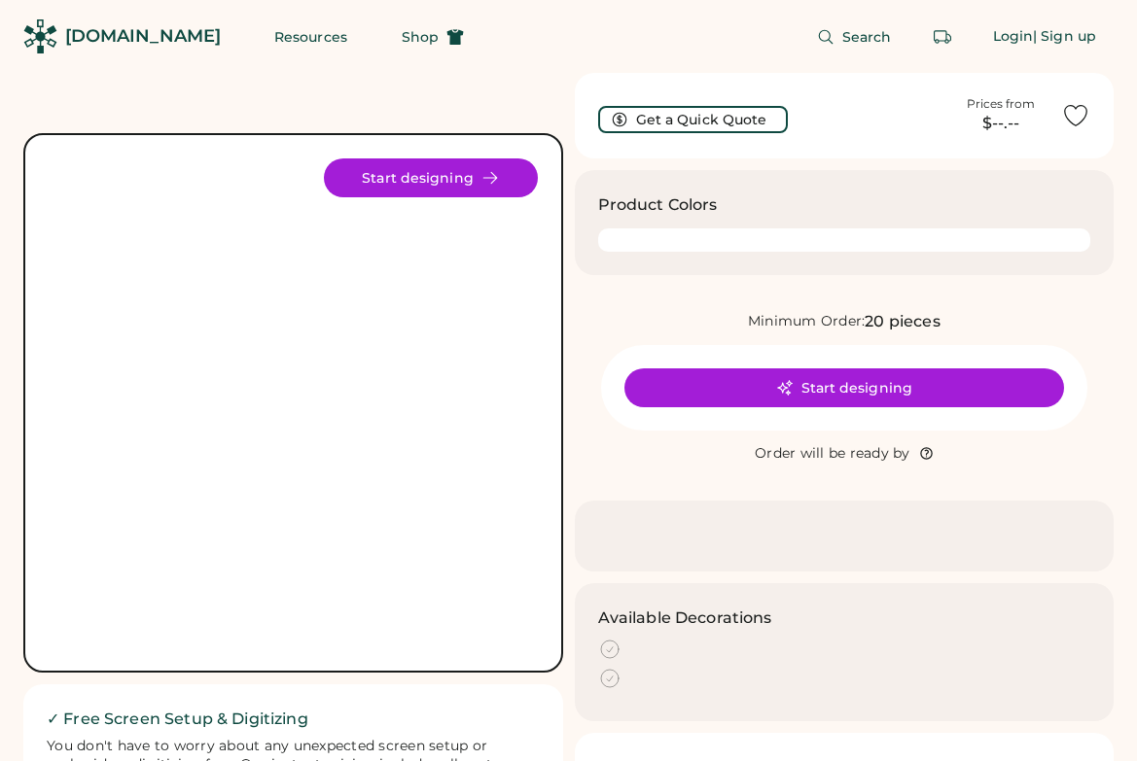  Describe the element at coordinates (1001, 104) in the screenshot. I see `div: Prices from` at that location.